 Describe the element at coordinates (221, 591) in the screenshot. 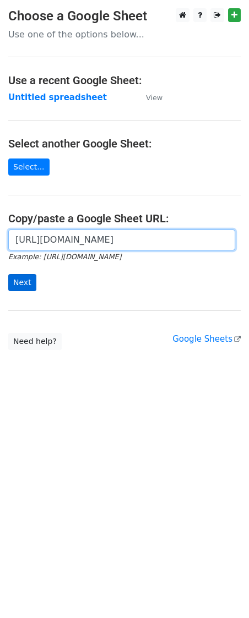

I see `div: Chat Widget` at that location.